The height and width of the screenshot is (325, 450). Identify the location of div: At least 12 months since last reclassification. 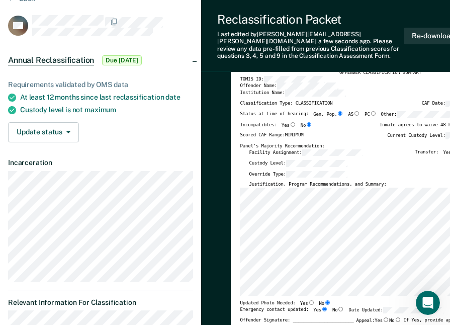
(107, 97).